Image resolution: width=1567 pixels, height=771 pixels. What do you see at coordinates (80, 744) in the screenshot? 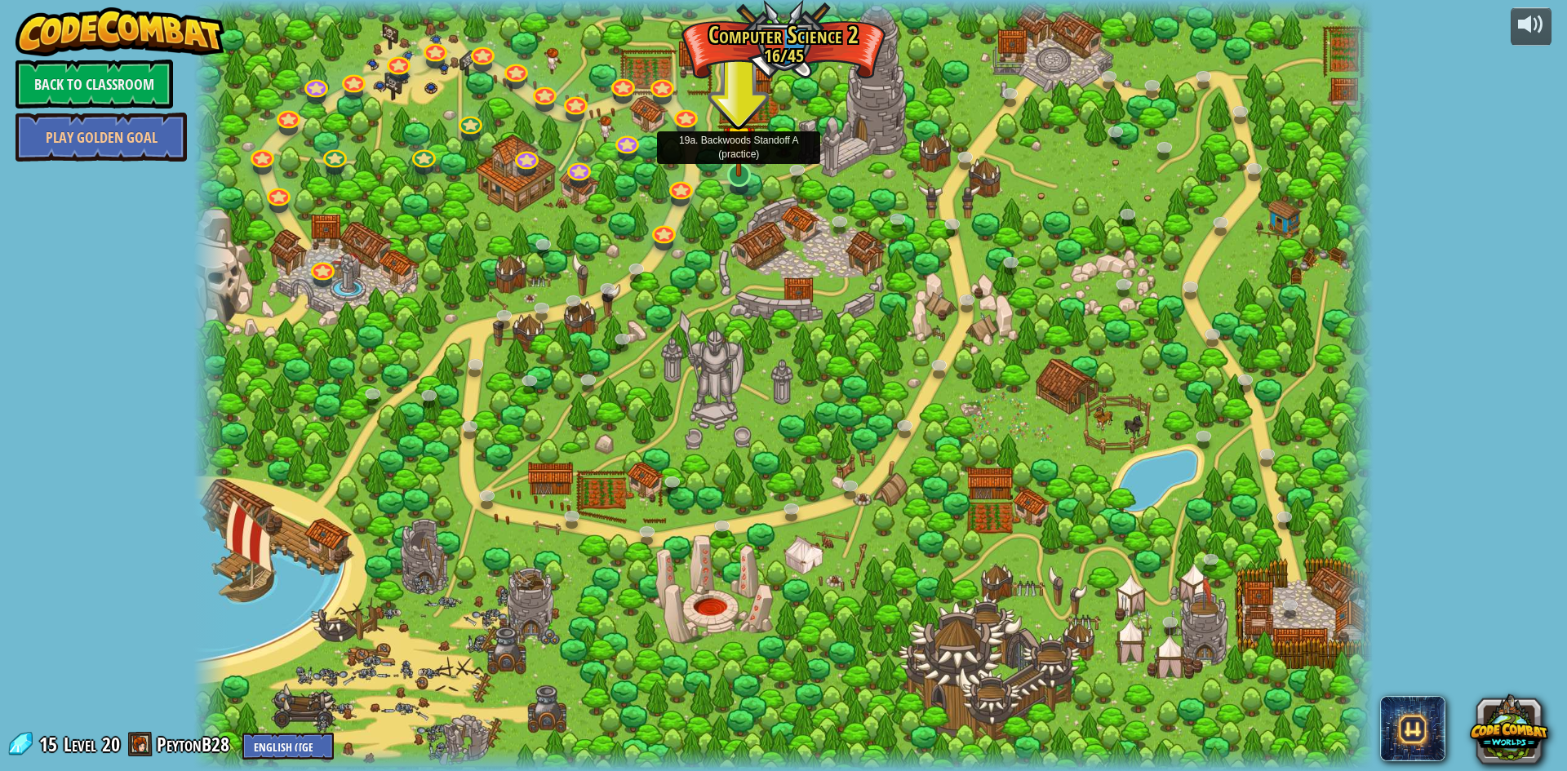
I see `span: Level` at bounding box center [80, 744].